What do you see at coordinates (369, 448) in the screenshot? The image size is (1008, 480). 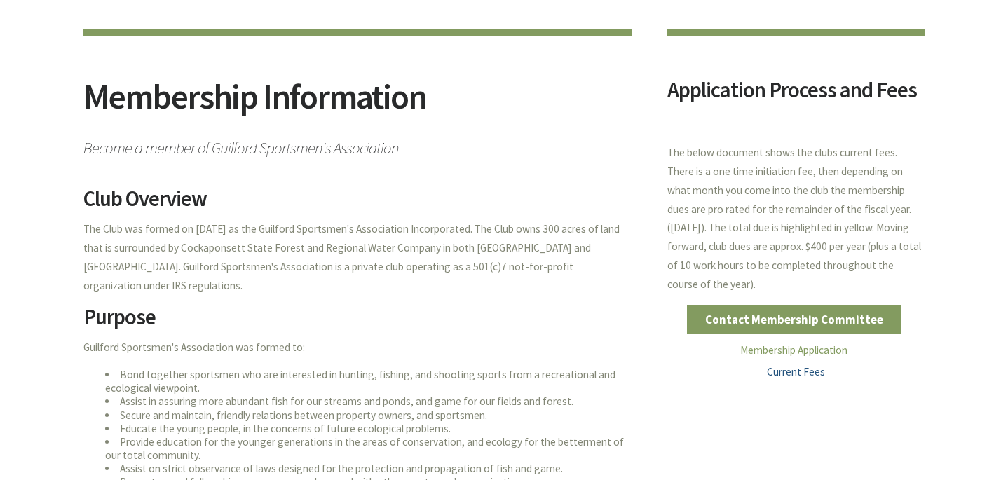 I see `li: Provide education for the younger generations in the areas of conservation, and ecology for the b...` at bounding box center [369, 448].